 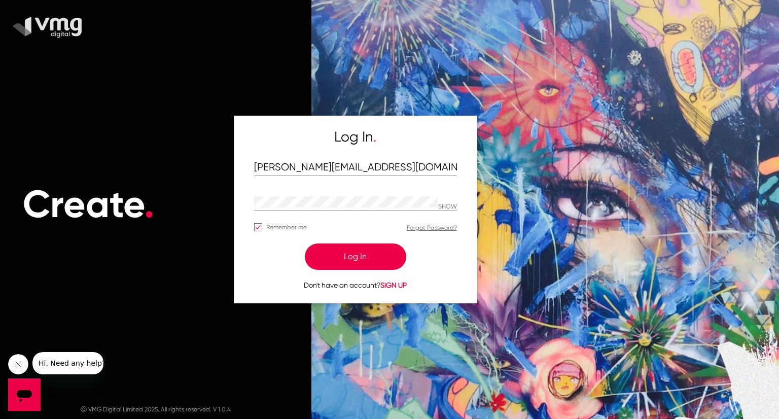 What do you see at coordinates (356, 285) in the screenshot?
I see `p: Don't have an account?` at bounding box center [356, 285].